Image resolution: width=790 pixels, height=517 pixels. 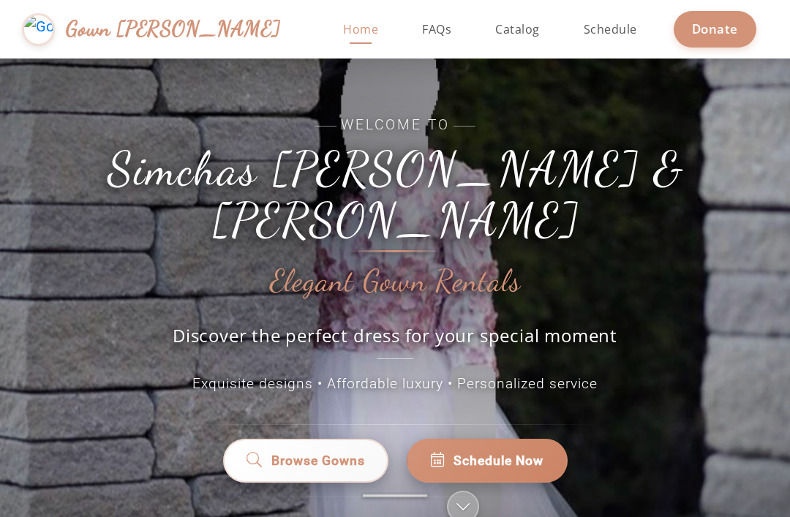 What do you see at coordinates (318, 461) in the screenshot?
I see `span: Browse Gowns` at bounding box center [318, 461].